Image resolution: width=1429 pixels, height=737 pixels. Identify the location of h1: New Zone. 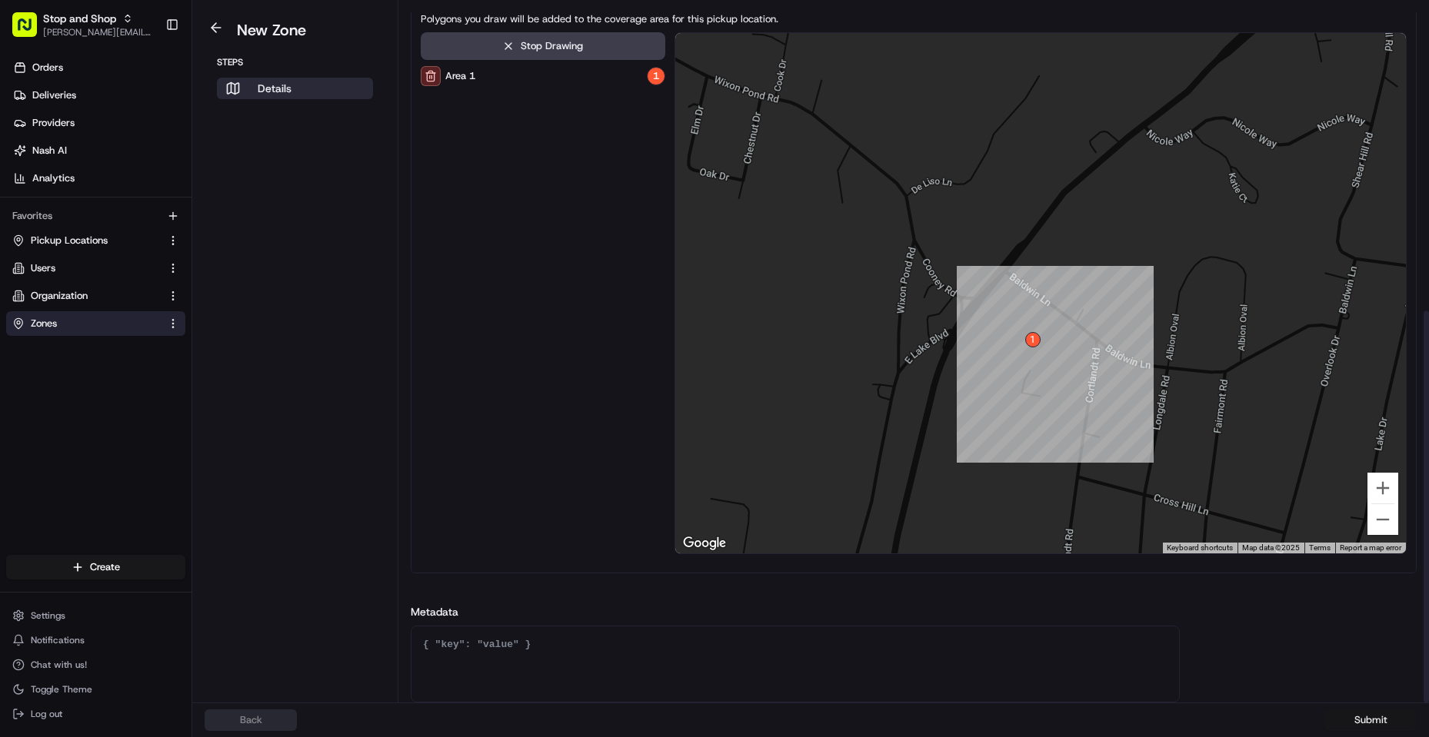
(271, 30).